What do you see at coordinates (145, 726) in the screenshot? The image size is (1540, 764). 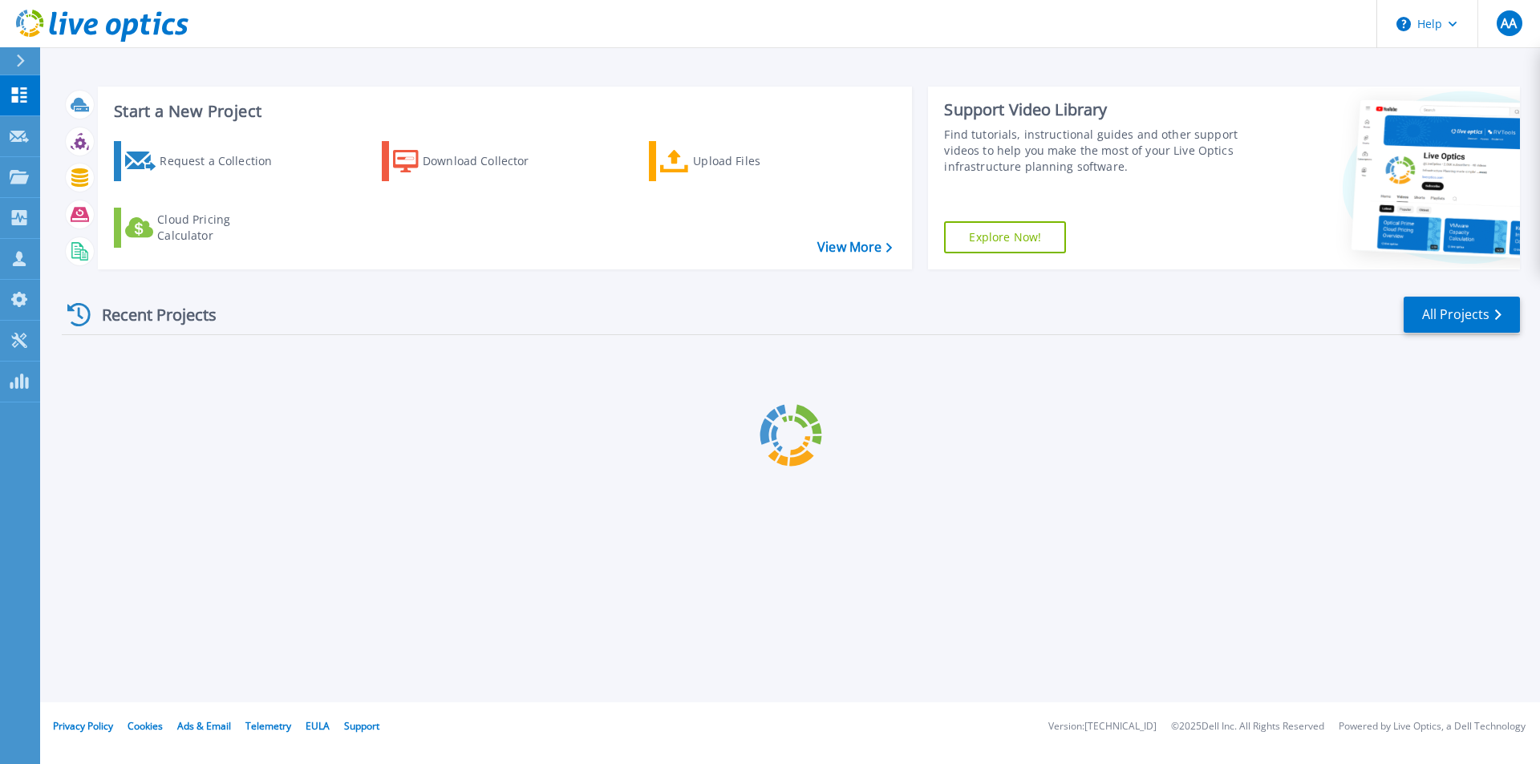 I see `a: Cookies` at bounding box center [145, 726].